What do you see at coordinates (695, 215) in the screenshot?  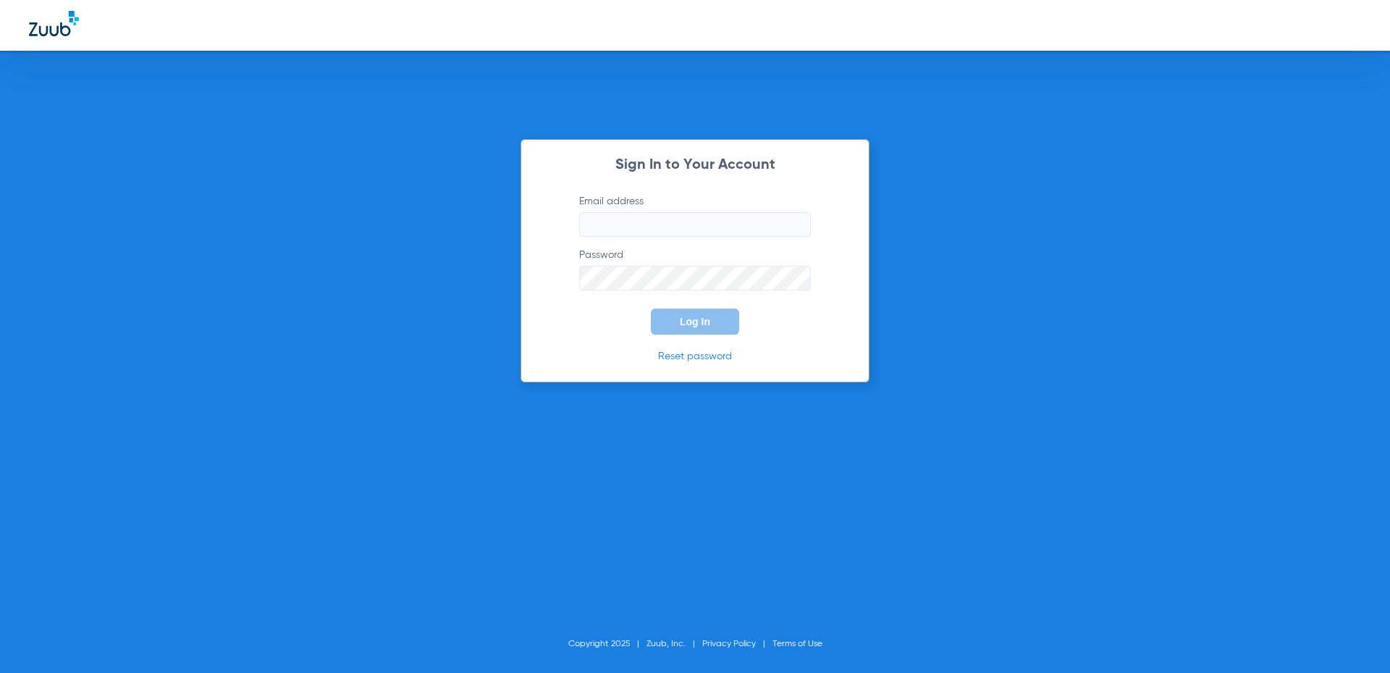 I see `label: Email address` at bounding box center [695, 215].